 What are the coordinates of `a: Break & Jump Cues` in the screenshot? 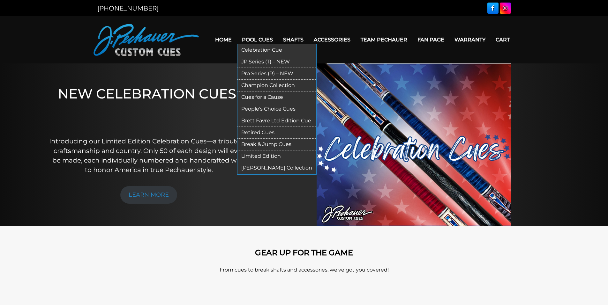 It's located at (277, 145).